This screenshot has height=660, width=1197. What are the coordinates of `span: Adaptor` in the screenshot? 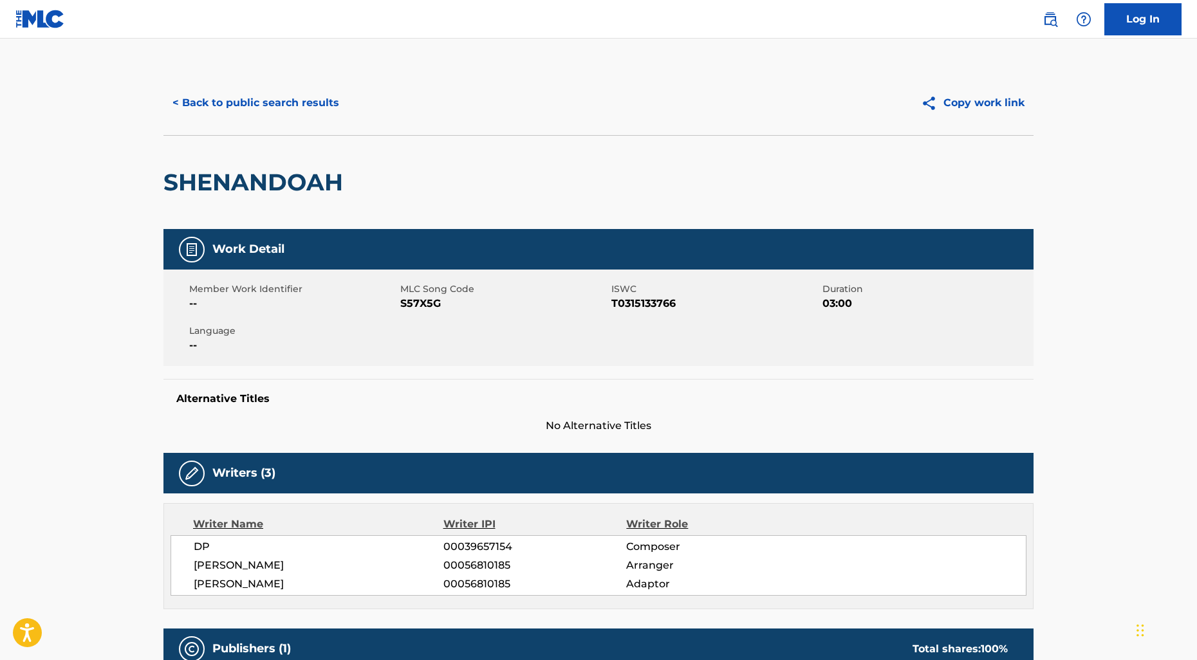 It's located at (709, 584).